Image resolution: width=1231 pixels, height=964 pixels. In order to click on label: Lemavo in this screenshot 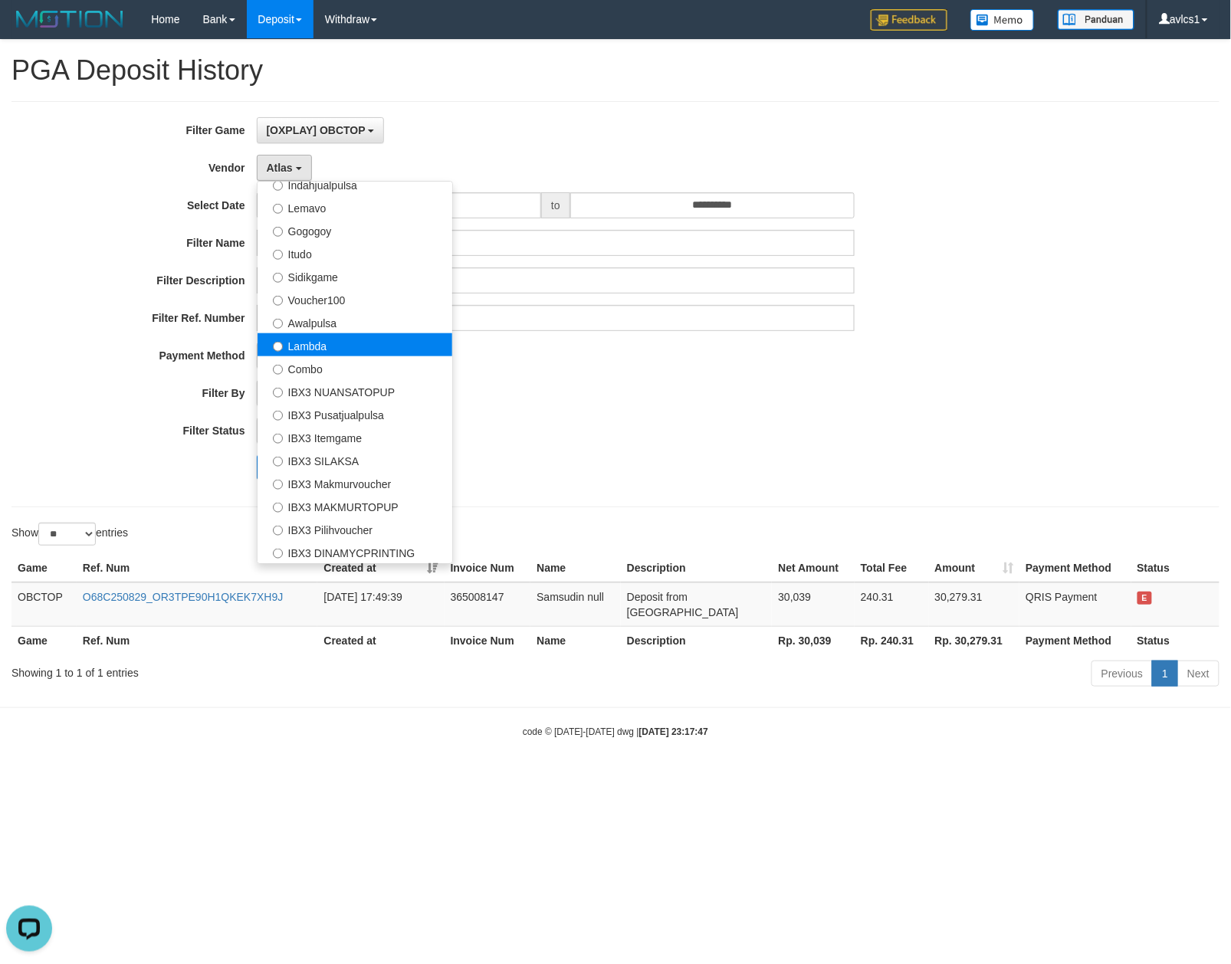, I will do `click(355, 207)`.